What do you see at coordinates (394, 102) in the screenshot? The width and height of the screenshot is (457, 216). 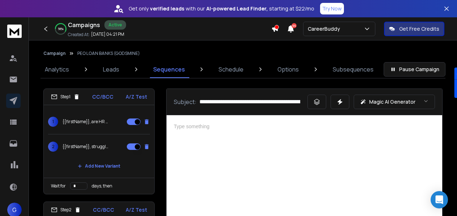 I see `button: Magic AI Generator` at bounding box center [394, 102].